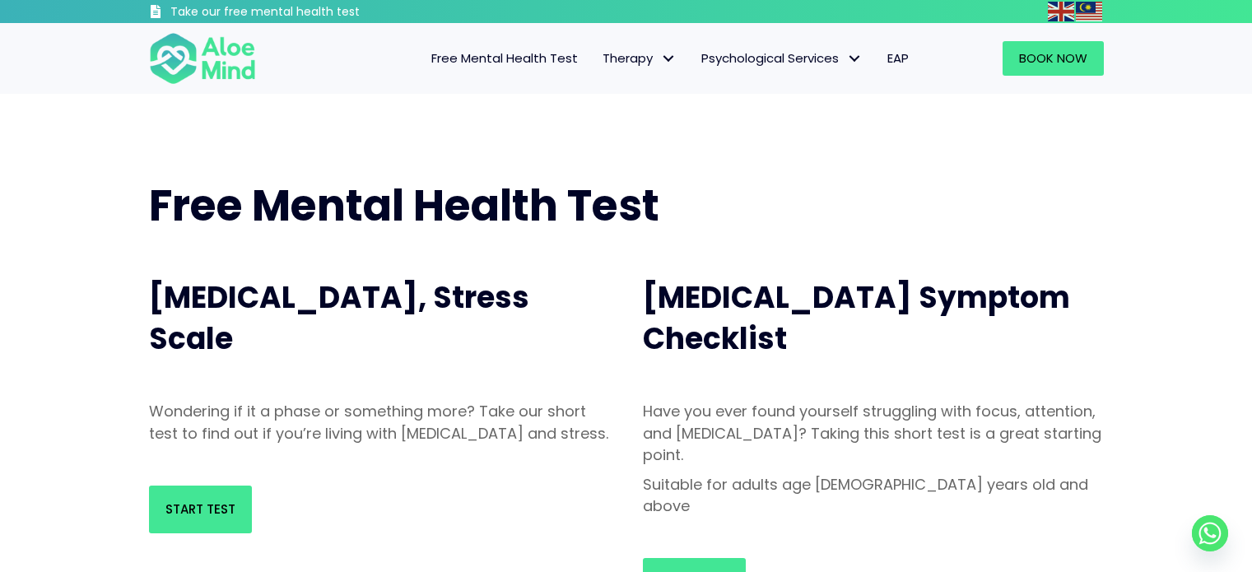 The height and width of the screenshot is (572, 1252). What do you see at coordinates (1061, 12) in the screenshot?
I see `img: en` at bounding box center [1061, 12].